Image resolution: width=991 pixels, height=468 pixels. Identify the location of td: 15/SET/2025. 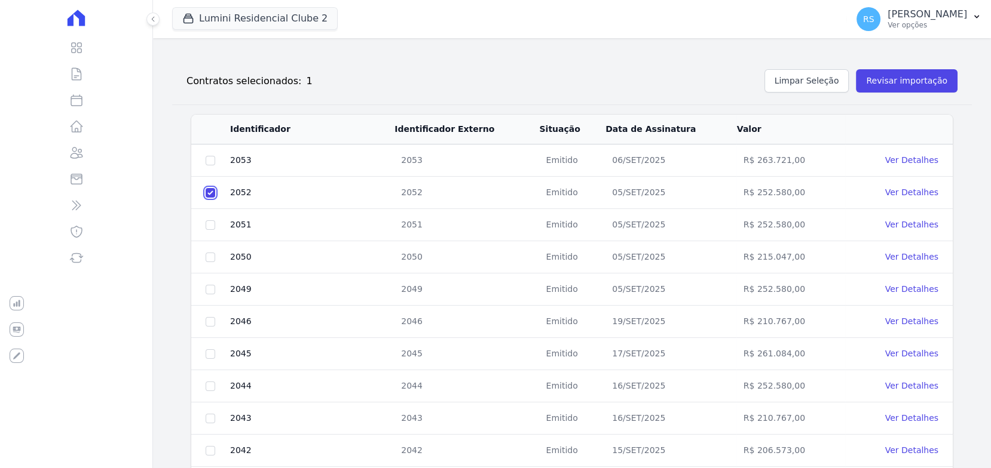
(670, 451).